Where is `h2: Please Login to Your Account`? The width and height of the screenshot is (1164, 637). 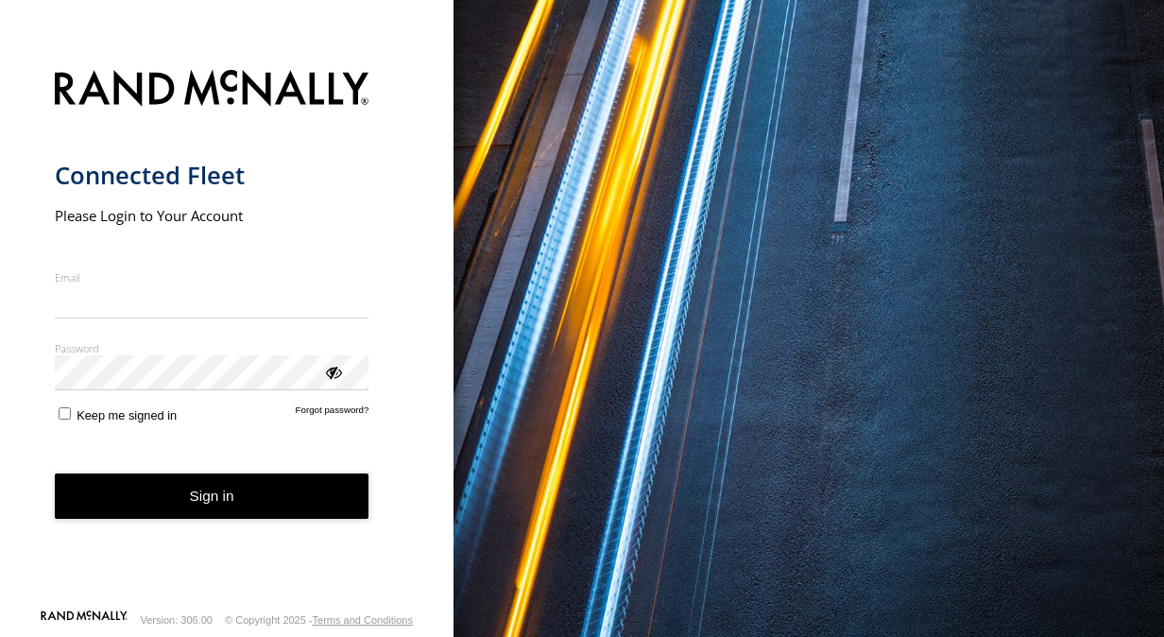
h2: Please Login to Your Account is located at coordinates (212, 215).